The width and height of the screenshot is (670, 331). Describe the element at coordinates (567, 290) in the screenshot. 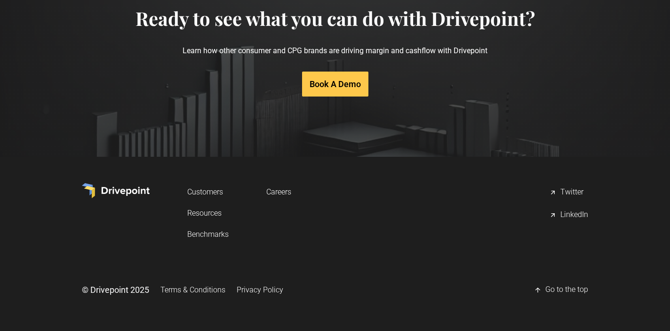

I see `div: Go to the top` at that location.